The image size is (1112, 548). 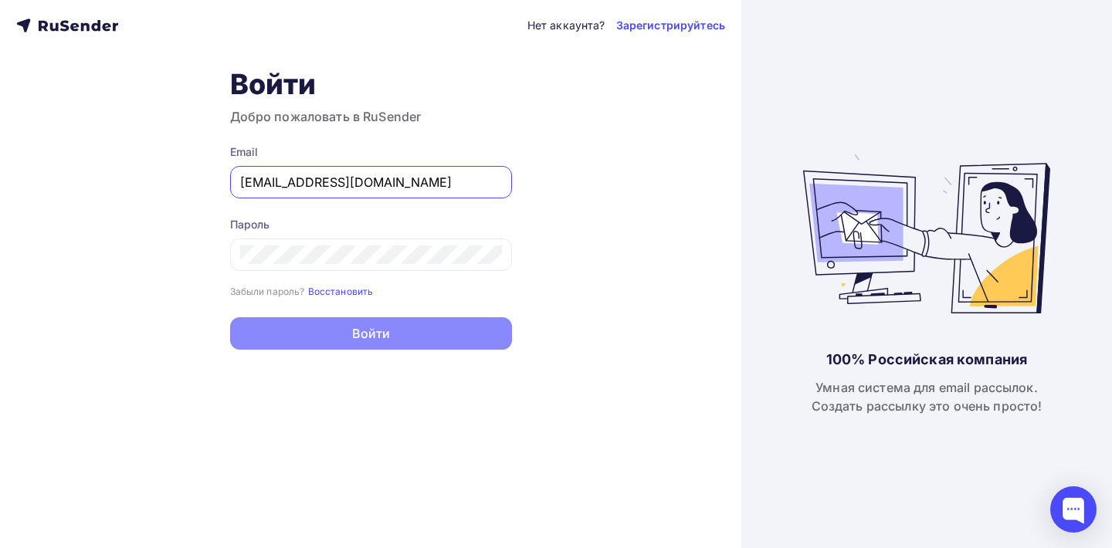 I want to click on div: Умная система для email рассылок. Создать рассылку это очень просто!, so click(x=927, y=397).